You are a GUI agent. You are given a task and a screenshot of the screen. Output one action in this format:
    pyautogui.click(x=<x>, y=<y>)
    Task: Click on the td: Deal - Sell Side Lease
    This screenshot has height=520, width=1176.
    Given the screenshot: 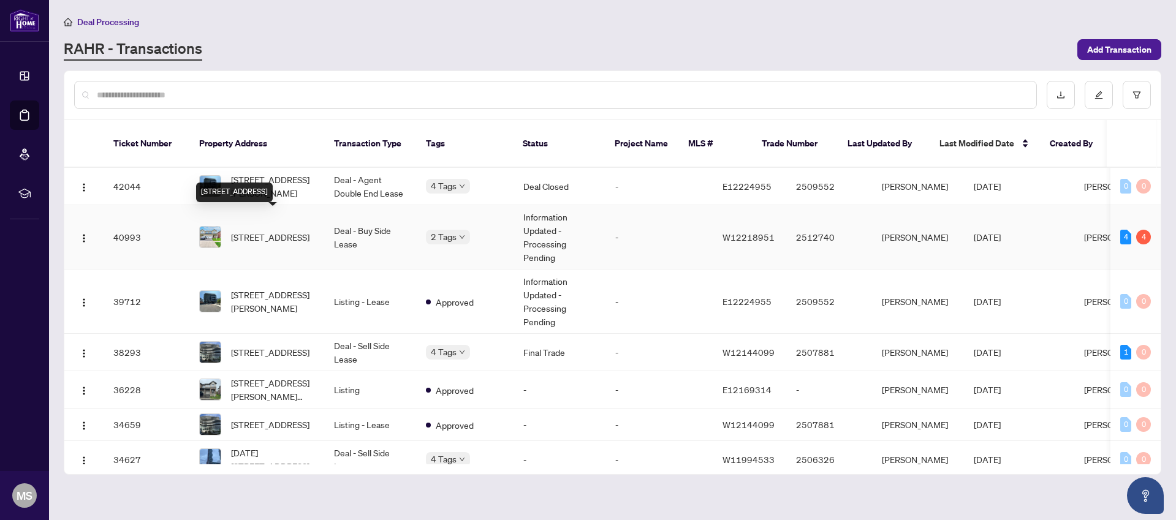 What is the action you would take?
    pyautogui.click(x=370, y=352)
    